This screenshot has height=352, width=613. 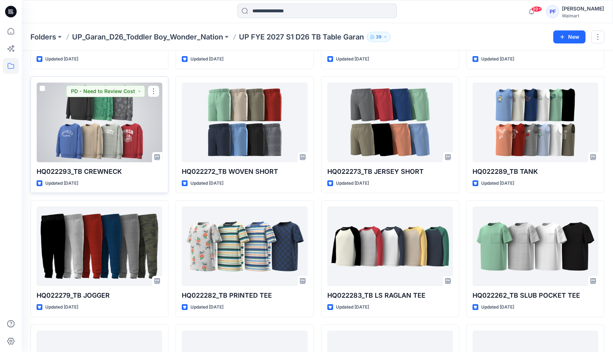 I want to click on a: HQ022273_TB JERSEY SHORT, so click(x=390, y=122).